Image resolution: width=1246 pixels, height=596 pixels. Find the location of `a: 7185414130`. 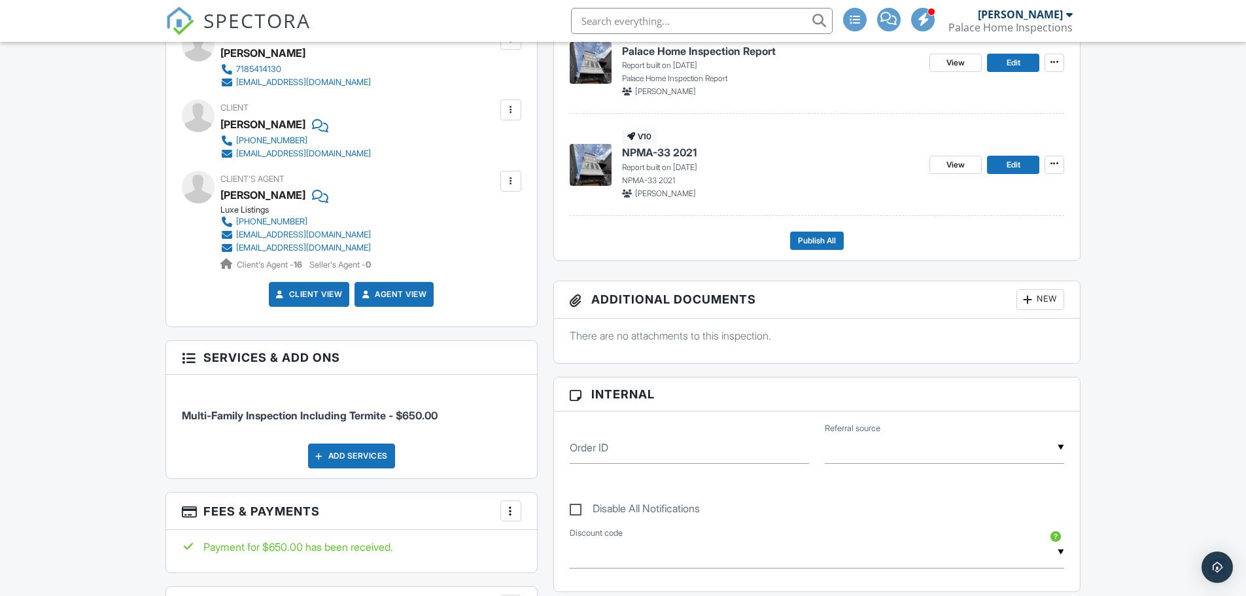

a: 7185414130 is located at coordinates (296, 69).